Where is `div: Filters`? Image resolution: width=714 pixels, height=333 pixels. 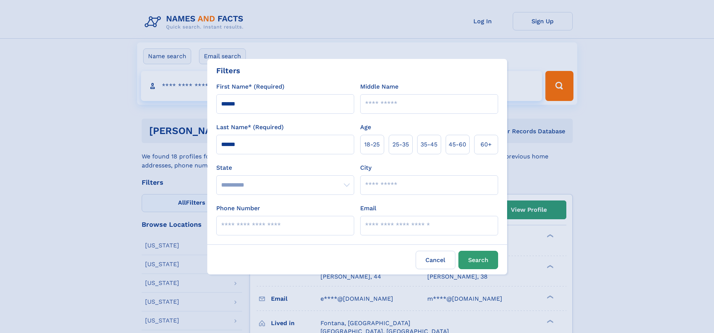
div: Filters is located at coordinates (228, 70).